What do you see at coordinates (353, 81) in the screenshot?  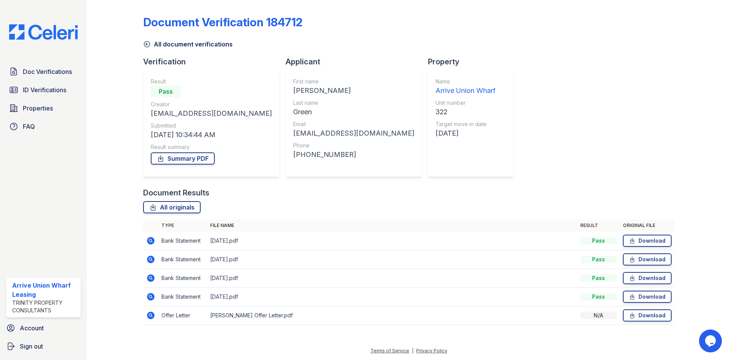 I see `div: First name` at bounding box center [353, 81].